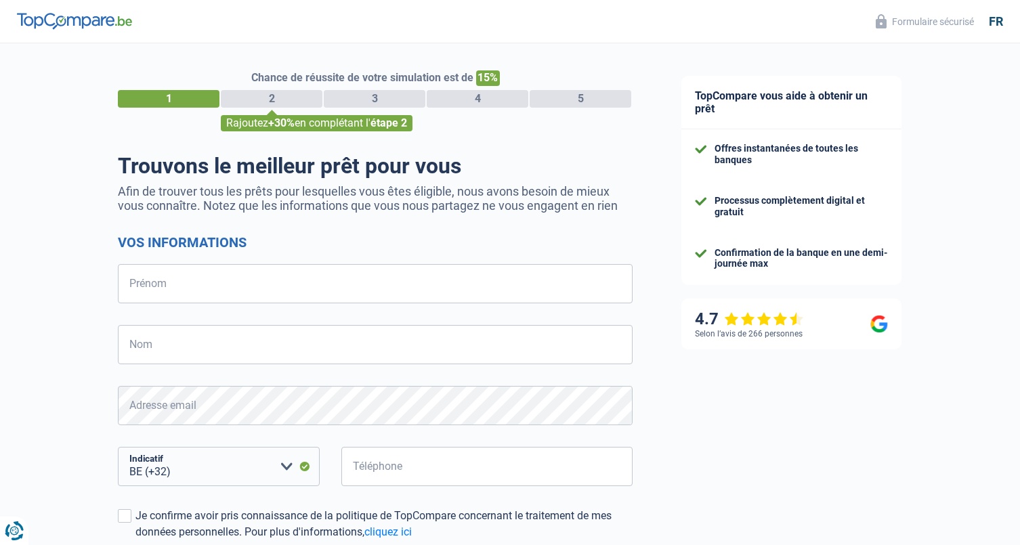 The image size is (1020, 545). I want to click on div: 4, so click(478, 99).